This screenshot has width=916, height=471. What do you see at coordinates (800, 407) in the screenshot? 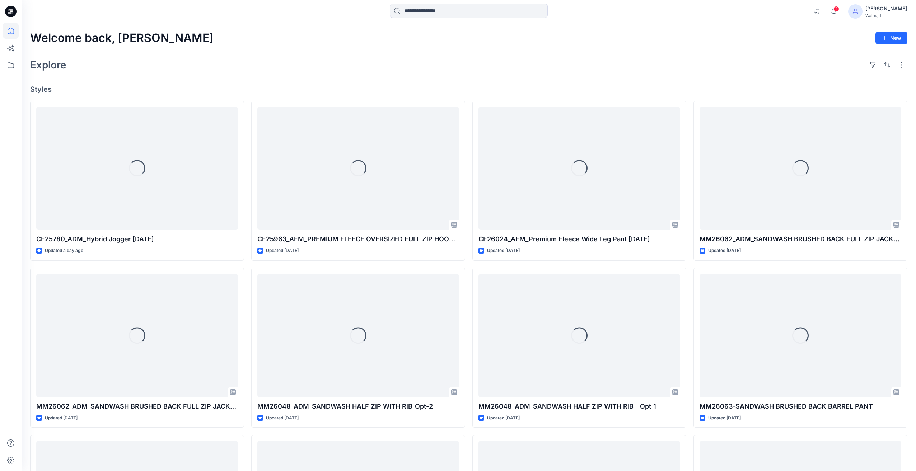
I see `p: MM26063-SANDWASH BRUSHED BACK BARREL PANT` at bounding box center [800, 407].